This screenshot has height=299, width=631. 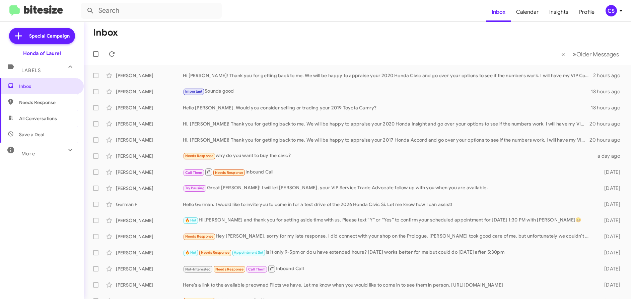 I want to click on span: Older Messages, so click(x=598, y=54).